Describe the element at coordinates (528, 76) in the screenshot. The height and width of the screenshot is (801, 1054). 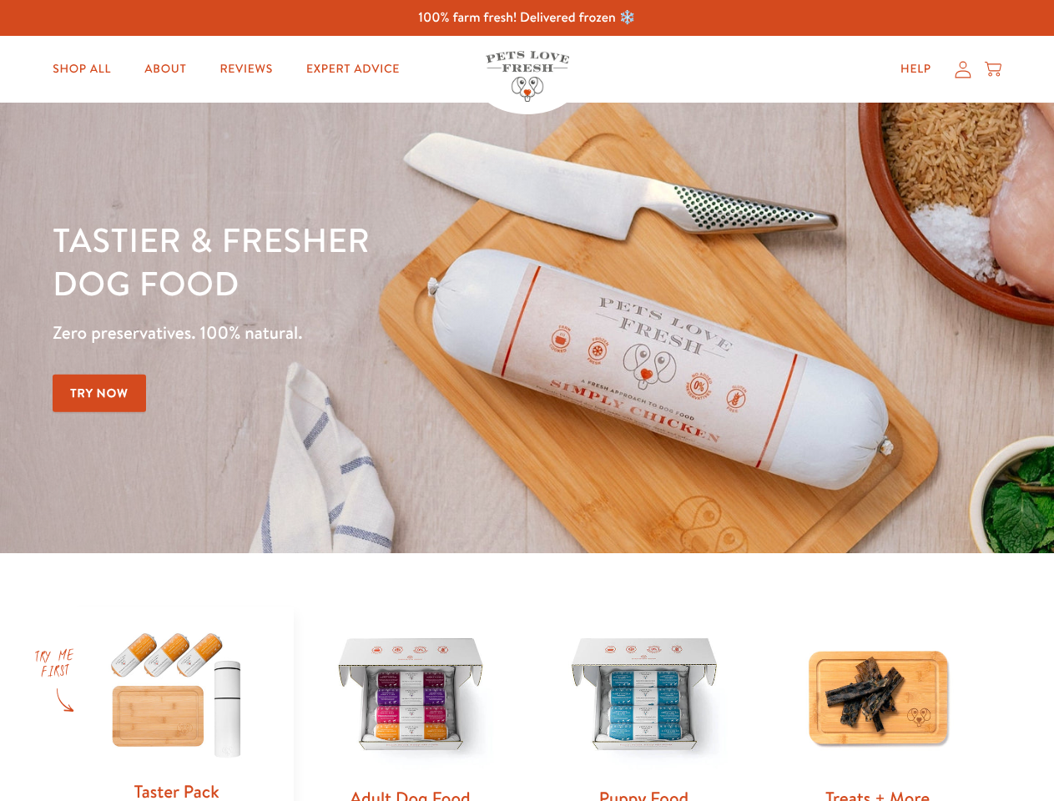
I see `img: Pets Love Fresh` at that location.